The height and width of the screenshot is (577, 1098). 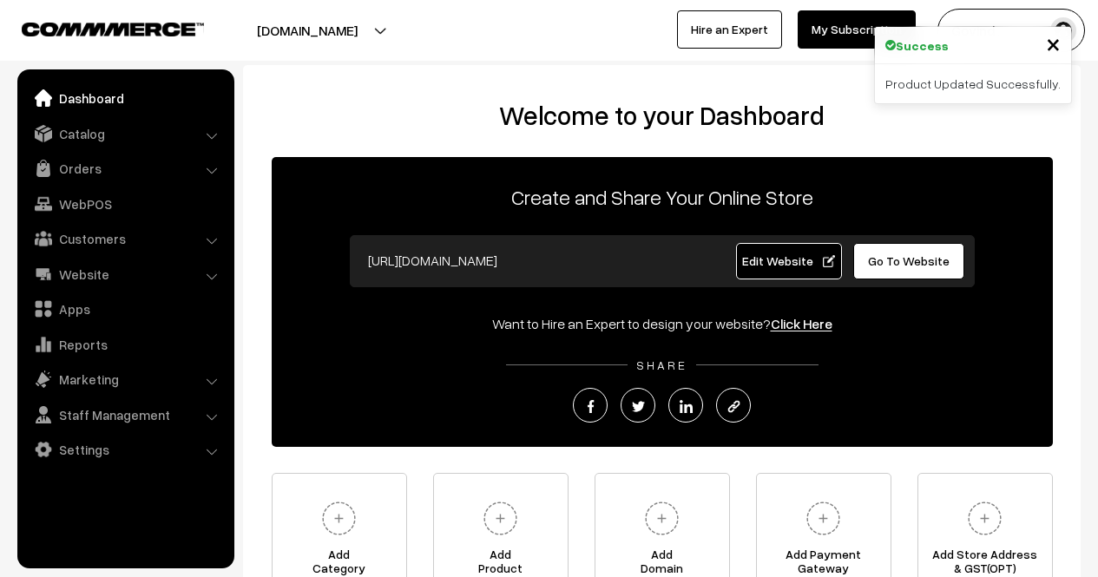 I want to click on a: WebPOS, so click(x=125, y=204).